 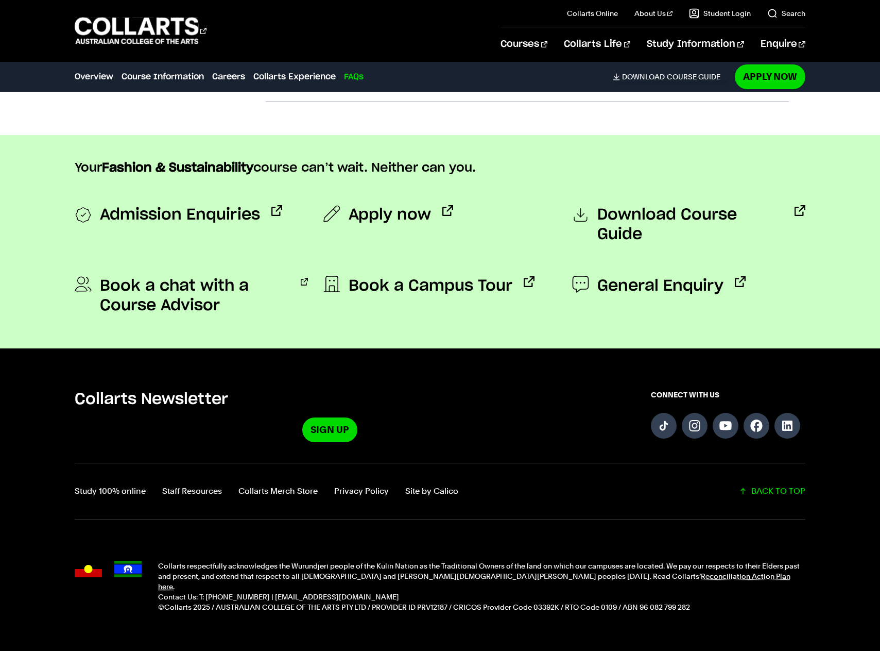 What do you see at coordinates (21, 31) in the screenshot?
I see `img: website_grey.svg` at bounding box center [21, 31].